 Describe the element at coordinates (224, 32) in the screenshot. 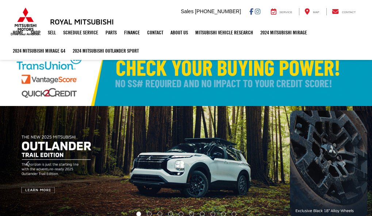

I see `a: Mitsubishi Vehicle Research` at that location.